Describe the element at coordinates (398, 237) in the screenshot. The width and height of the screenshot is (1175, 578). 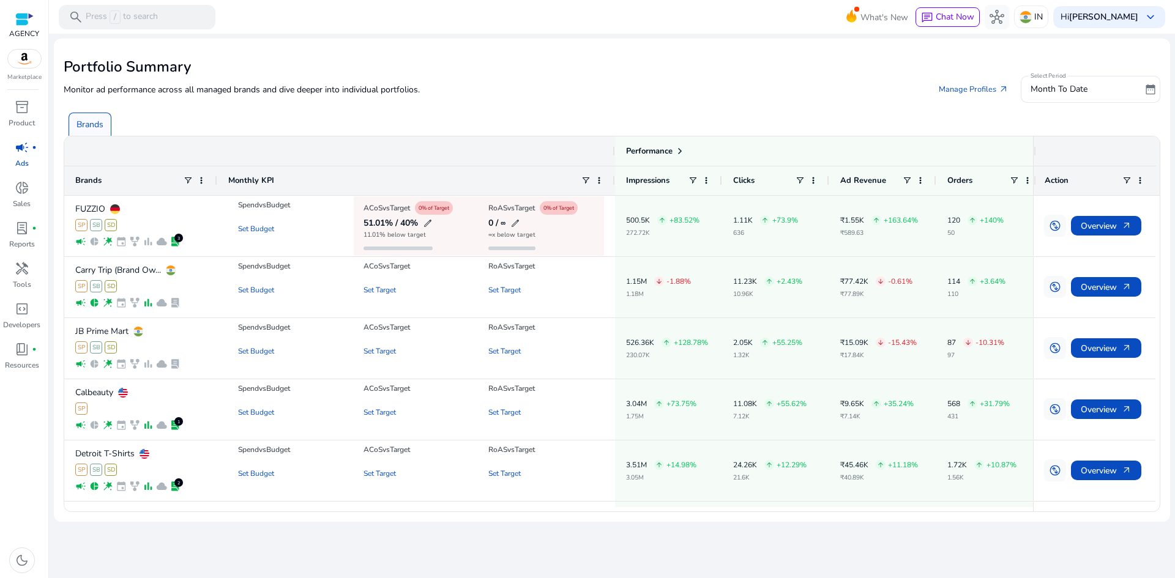
I see `p: 11.01% below target` at that location.